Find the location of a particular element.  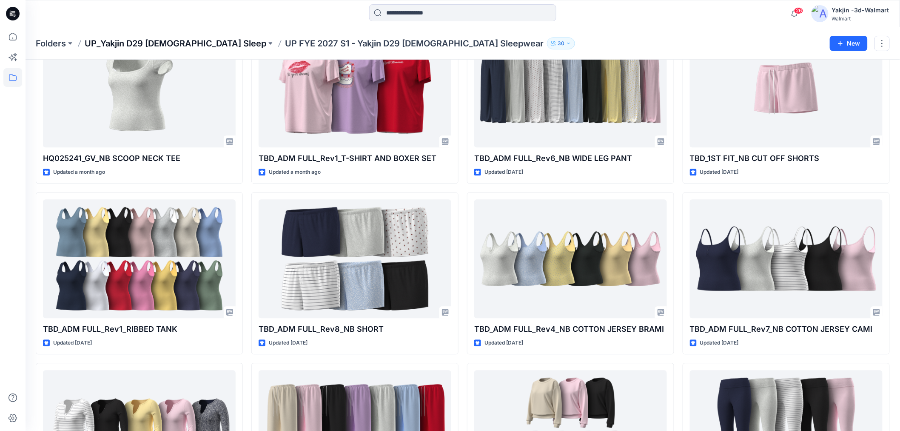

a: Folders is located at coordinates (51, 43).